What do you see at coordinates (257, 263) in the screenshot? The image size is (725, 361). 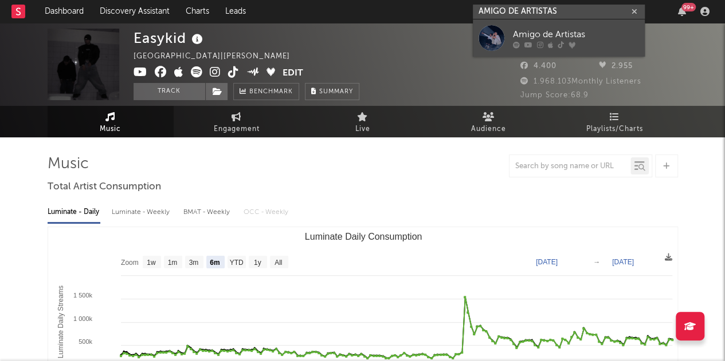 I see `text: 1y` at bounding box center [257, 263].